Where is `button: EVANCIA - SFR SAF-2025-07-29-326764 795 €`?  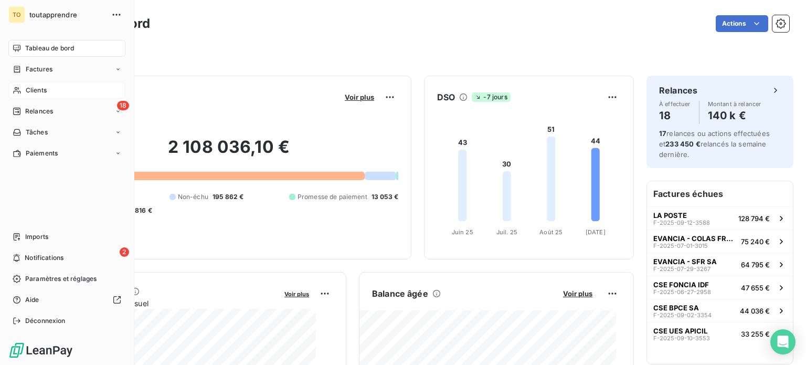 button: EVANCIA - SFR SAF-2025-07-29-326764 795 € is located at coordinates (720, 264).